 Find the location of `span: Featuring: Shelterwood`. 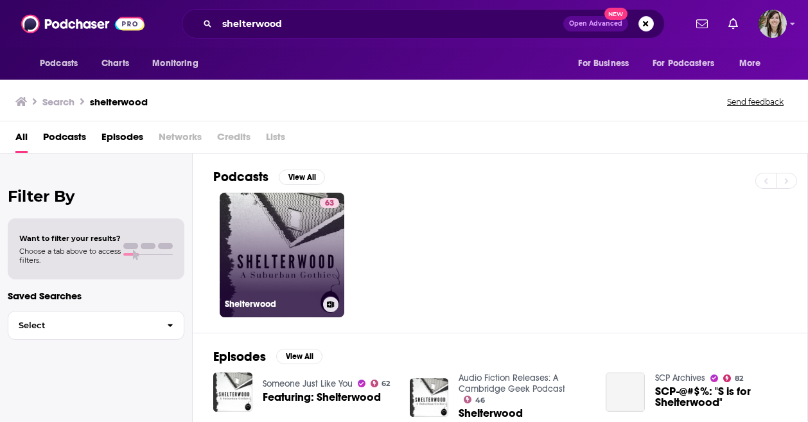

span: Featuring: Shelterwood is located at coordinates (322, 397).